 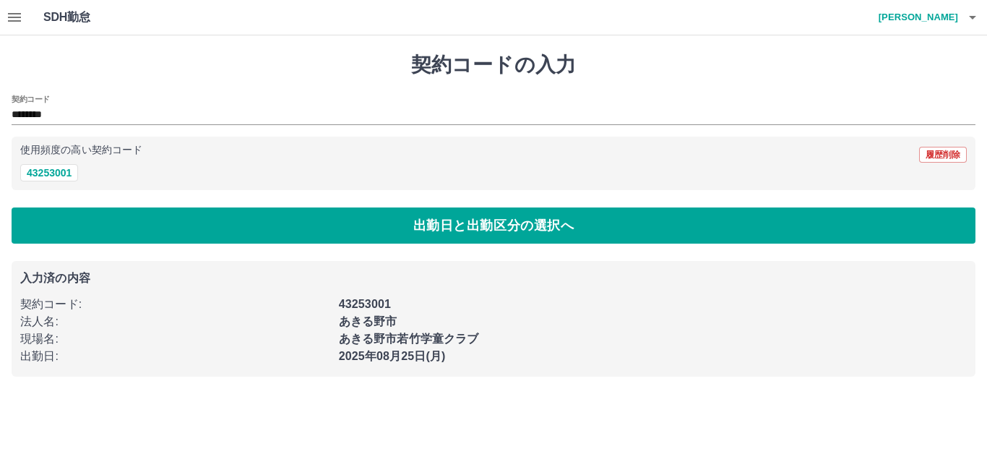 What do you see at coordinates (49, 173) in the screenshot?
I see `button: 43253001` at bounding box center [49, 173].